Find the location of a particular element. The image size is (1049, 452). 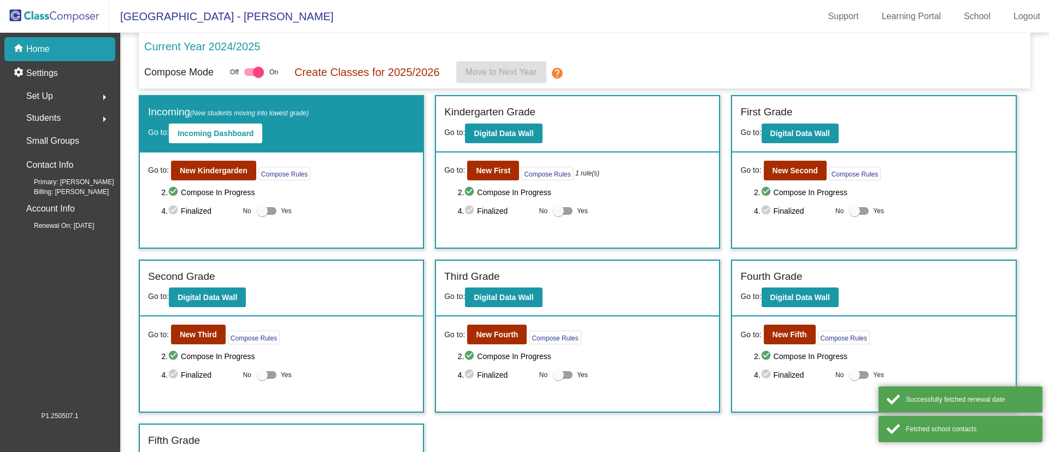

p: Current Year 2024/2025 is located at coordinates (202, 46).